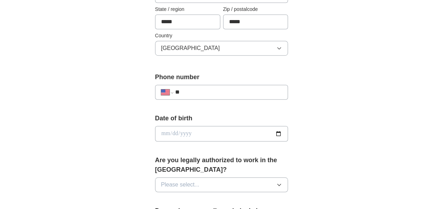 This screenshot has height=209, width=443. What do you see at coordinates (222, 36) in the screenshot?
I see `label: Country` at bounding box center [222, 36].